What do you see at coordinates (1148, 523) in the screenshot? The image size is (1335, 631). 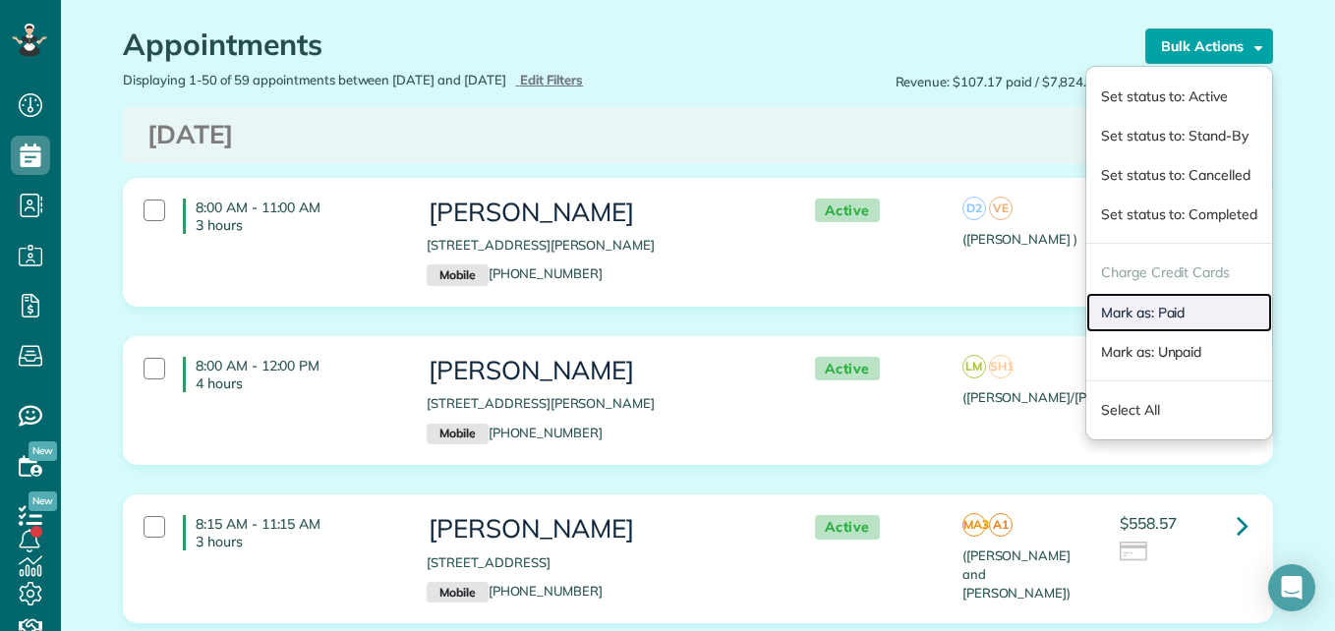 I see `span: $558.57` at bounding box center [1148, 523].